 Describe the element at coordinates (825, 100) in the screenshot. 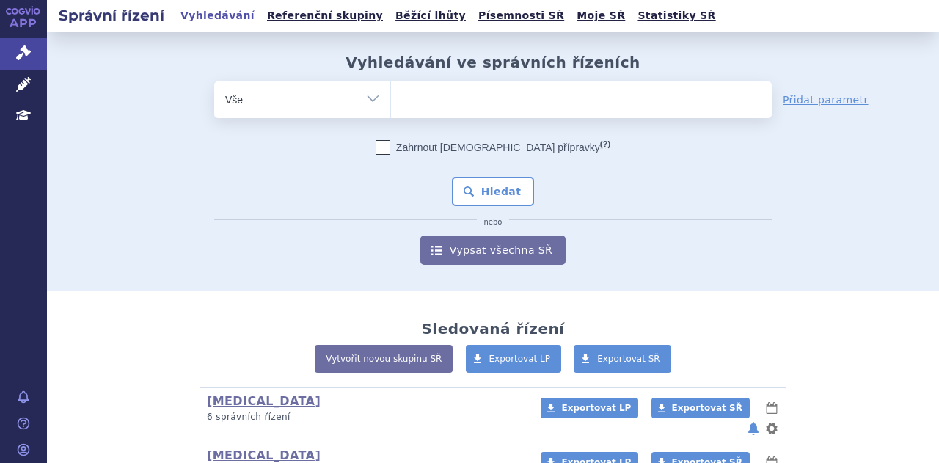

I see `a: Přidat parametr` at that location.